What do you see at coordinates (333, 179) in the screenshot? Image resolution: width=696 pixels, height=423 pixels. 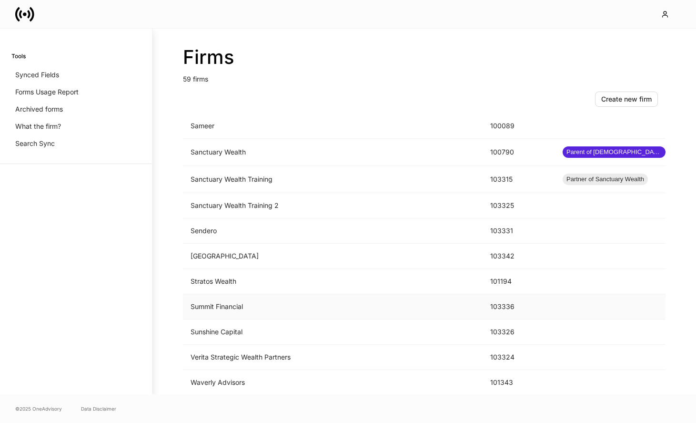 I see `td: Sanctuary Wealth Training` at bounding box center [333, 179].